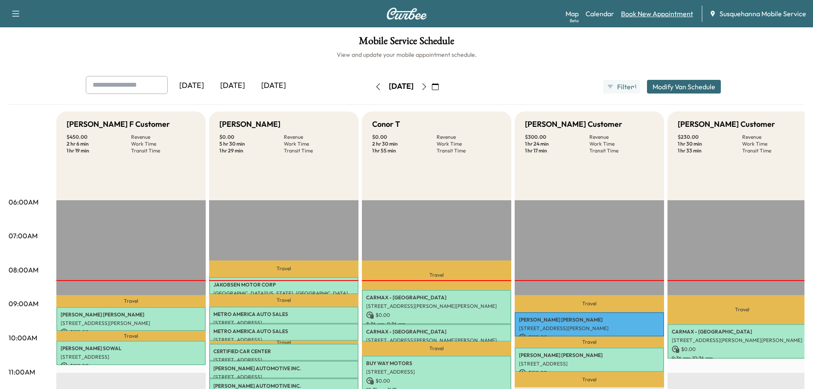 The image size is (813, 389). I want to click on p: 1 hr 55 min, so click(404, 151).